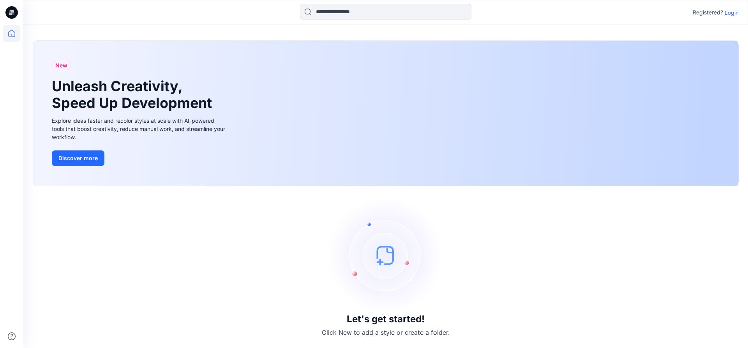  Describe the element at coordinates (708, 12) in the screenshot. I see `p: Registered?` at that location.